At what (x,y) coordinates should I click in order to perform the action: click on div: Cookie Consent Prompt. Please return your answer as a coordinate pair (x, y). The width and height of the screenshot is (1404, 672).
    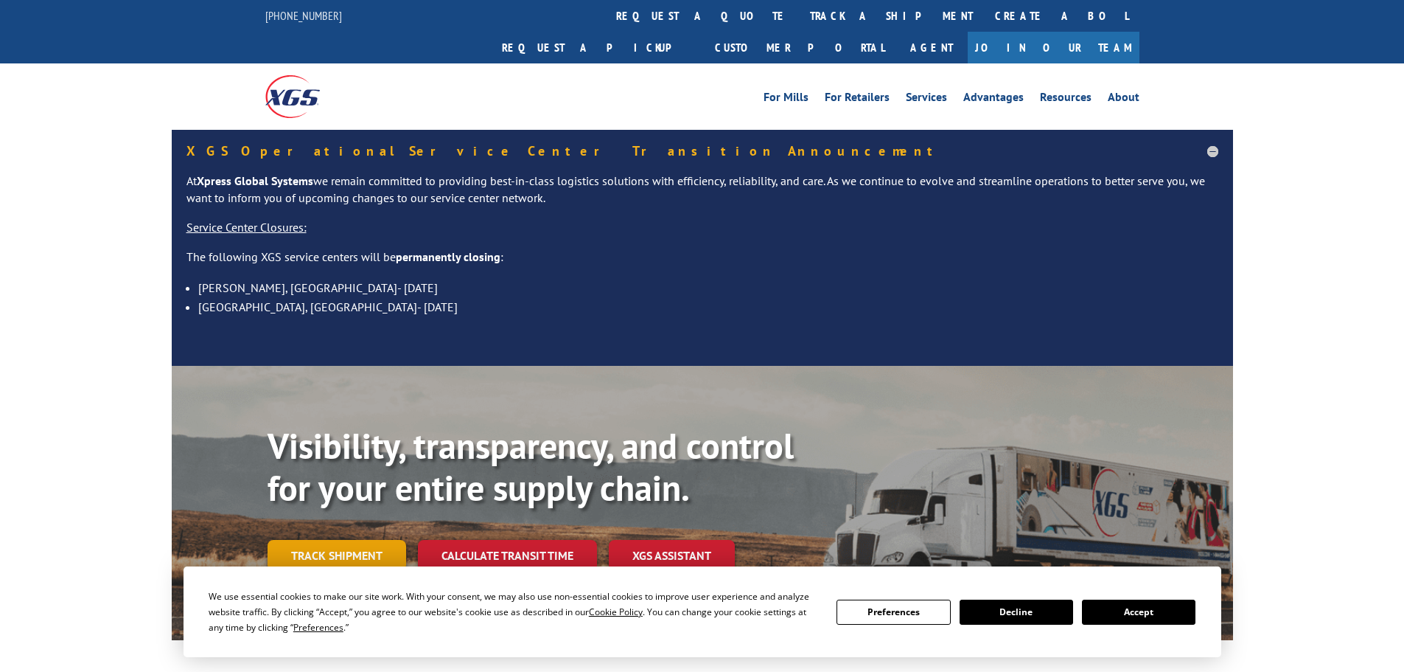
    Looking at the image, I should click on (703, 611).